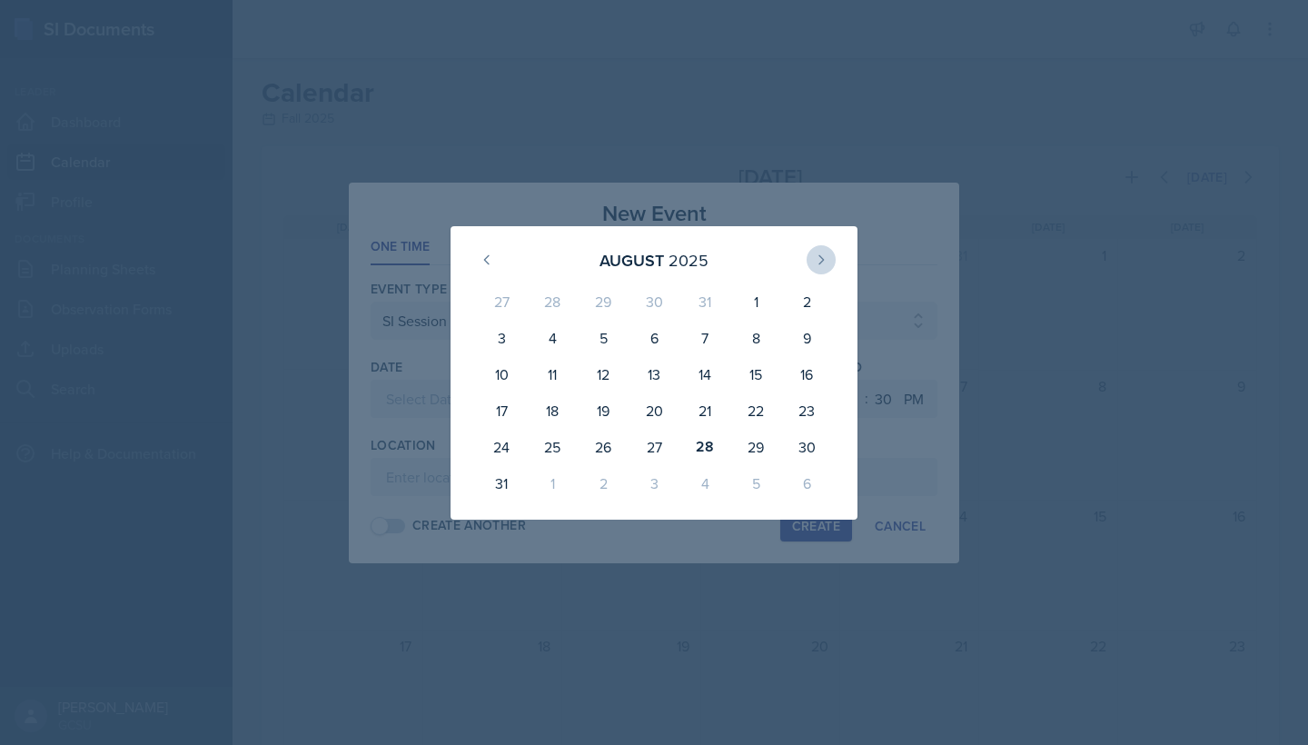 This screenshot has height=745, width=1308. Describe the element at coordinates (807, 338) in the screenshot. I see `div: 9` at that location.